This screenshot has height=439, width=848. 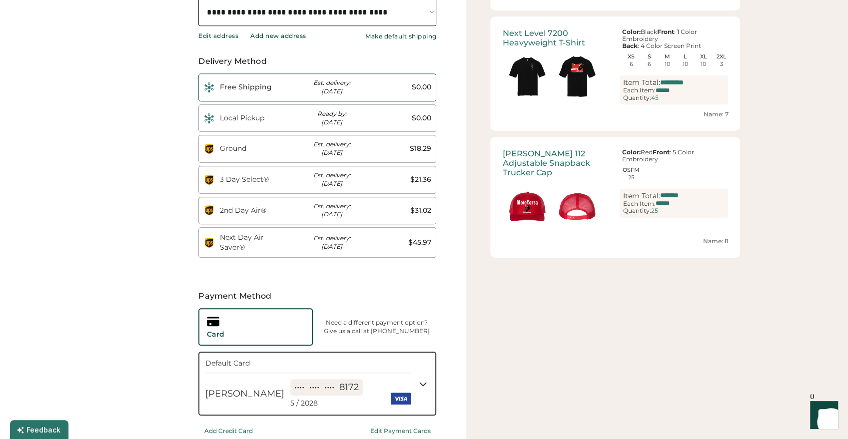 I want to click on img: visa.svg, so click(x=401, y=399).